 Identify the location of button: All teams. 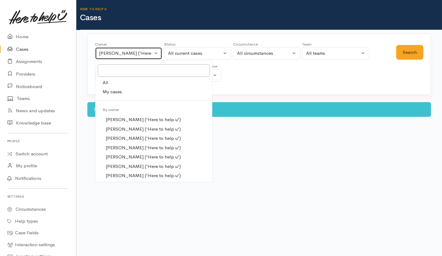
(336, 53).